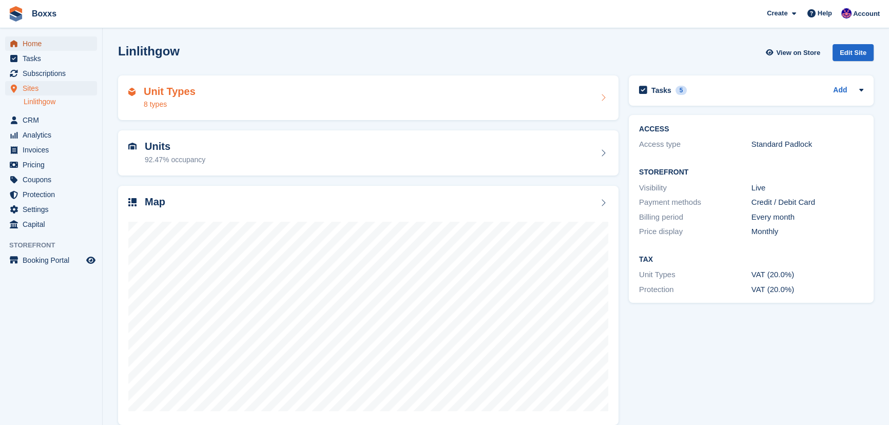  I want to click on div: Unit Types, so click(695, 275).